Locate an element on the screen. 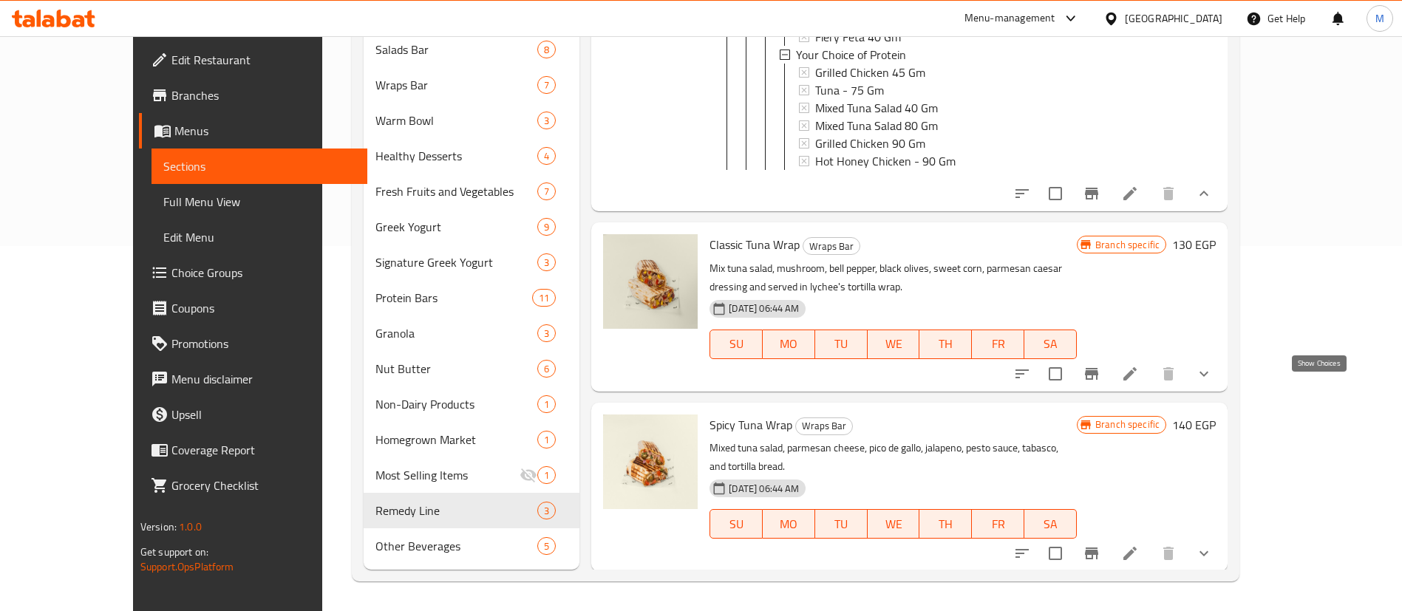 The width and height of the screenshot is (1402, 611). div: Fresh Fruits and Vegetables7 is located at coordinates (471, 191).